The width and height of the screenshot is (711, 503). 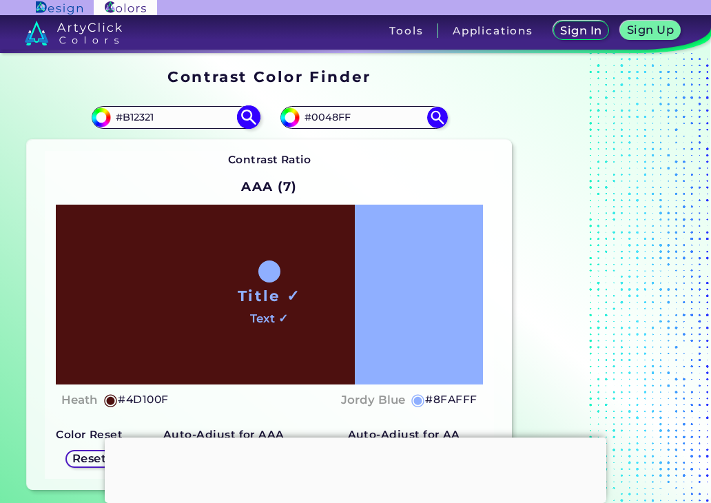 I want to click on h5: #4D100F, so click(x=143, y=400).